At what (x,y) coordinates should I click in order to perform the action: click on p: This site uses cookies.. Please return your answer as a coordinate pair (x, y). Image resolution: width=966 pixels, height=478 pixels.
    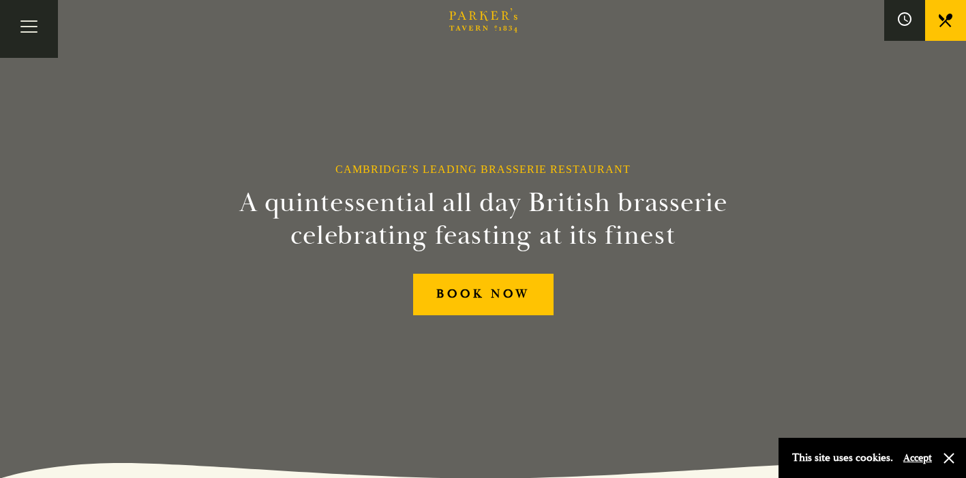
    Looking at the image, I should click on (842, 458).